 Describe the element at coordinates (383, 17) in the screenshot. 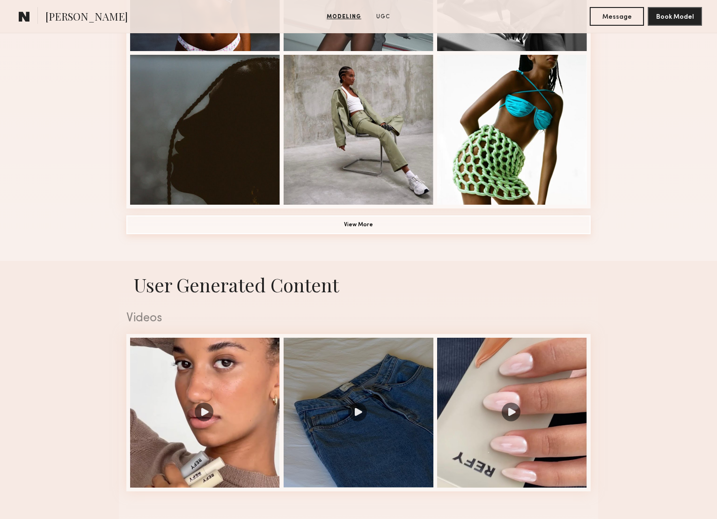

I see `a: UGC` at that location.